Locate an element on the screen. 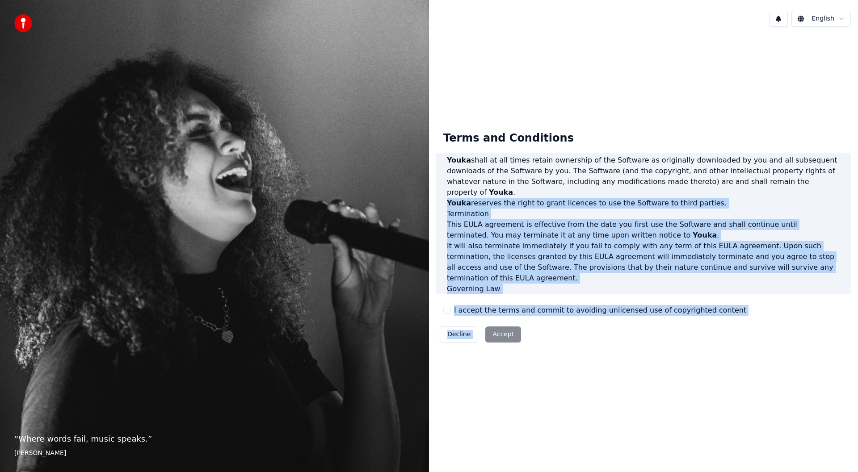 The width and height of the screenshot is (858, 472). h3: Termination is located at coordinates (643, 214).